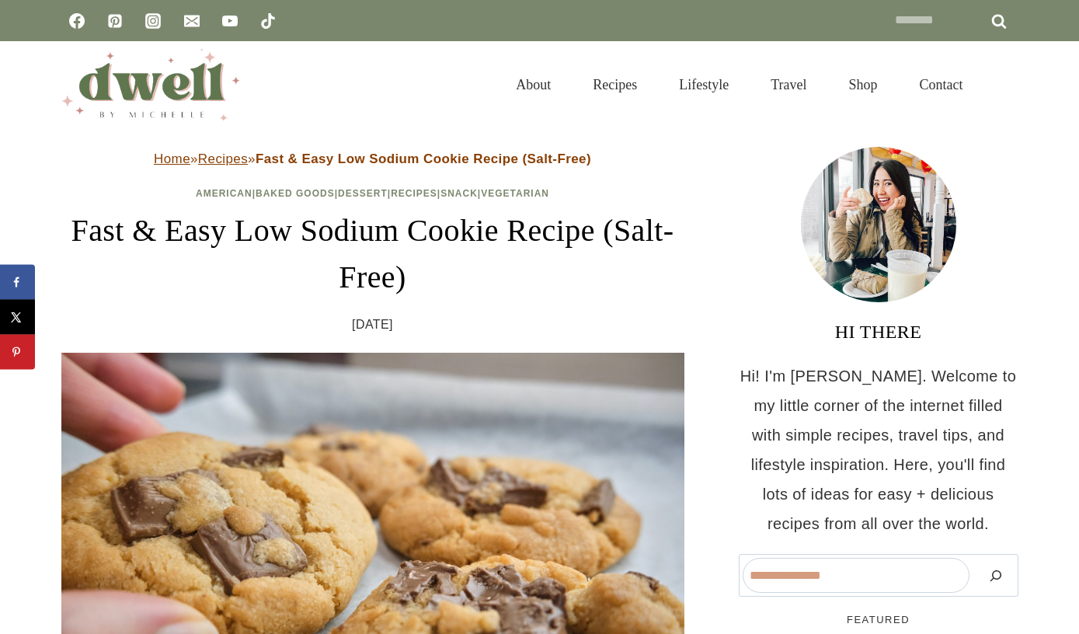  I want to click on a: Shop, so click(862, 85).